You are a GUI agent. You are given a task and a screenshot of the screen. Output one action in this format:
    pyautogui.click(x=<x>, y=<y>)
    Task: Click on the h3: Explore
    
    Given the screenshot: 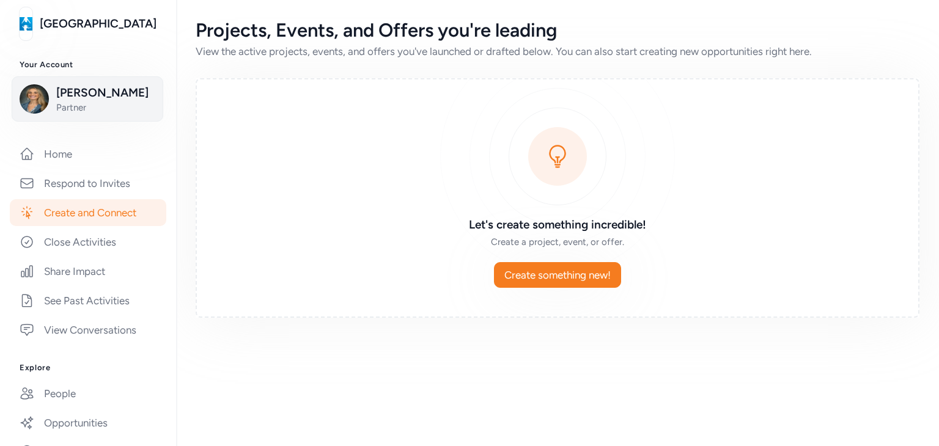 What is the action you would take?
    pyautogui.click(x=88, y=368)
    